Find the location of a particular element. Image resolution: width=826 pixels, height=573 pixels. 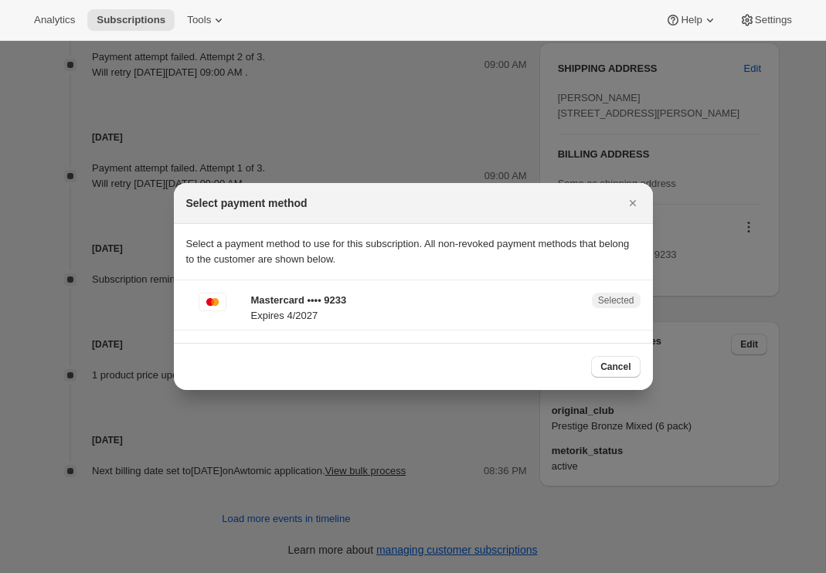

h2: Select payment method is located at coordinates (246, 203).